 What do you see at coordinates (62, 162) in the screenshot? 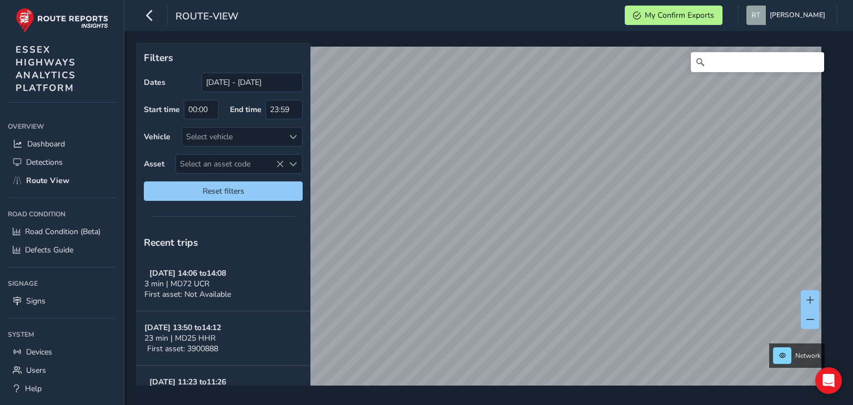
I see `a: Detections` at bounding box center [62, 162].